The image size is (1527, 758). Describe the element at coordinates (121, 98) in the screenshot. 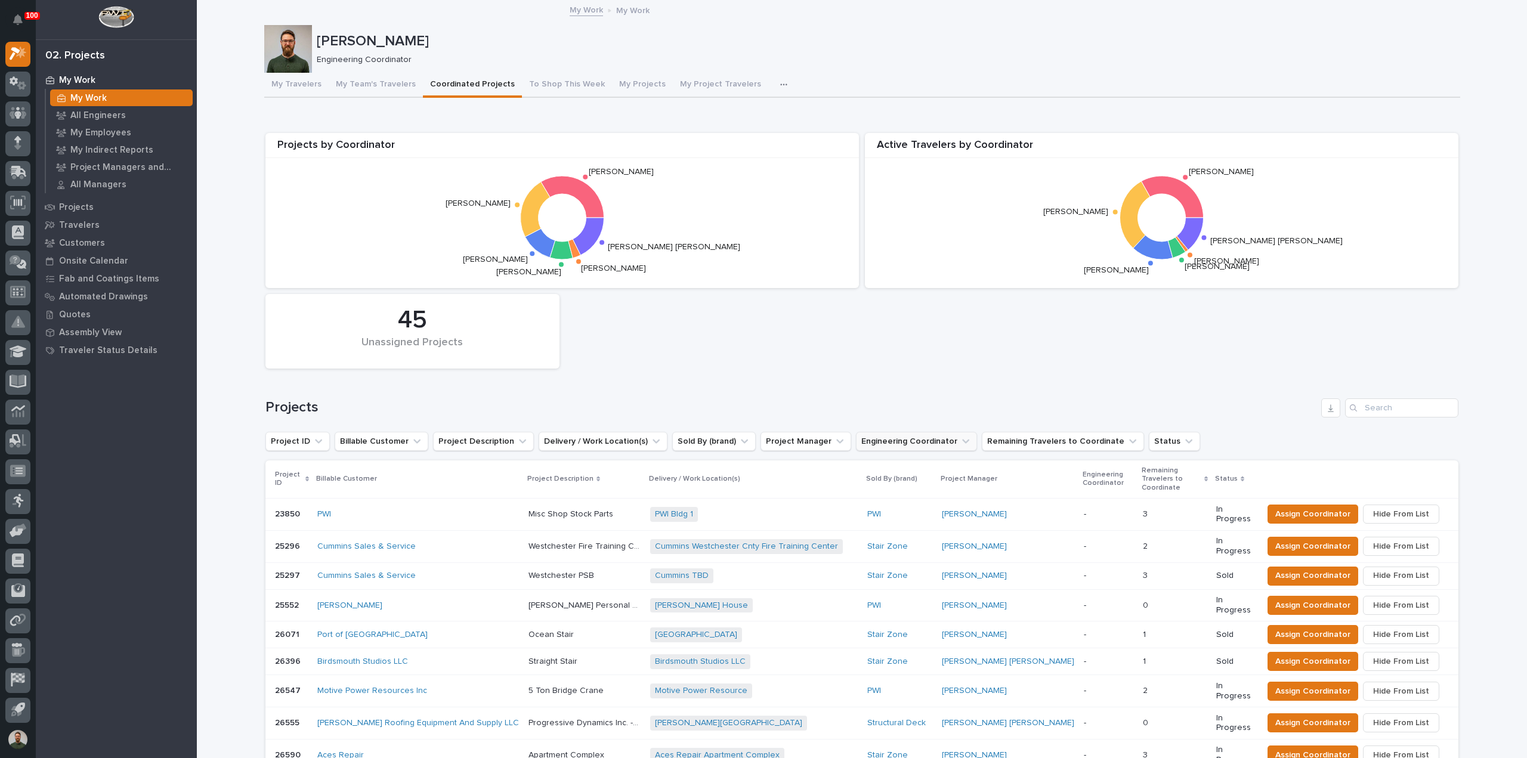

I see `a: My Work` at that location.